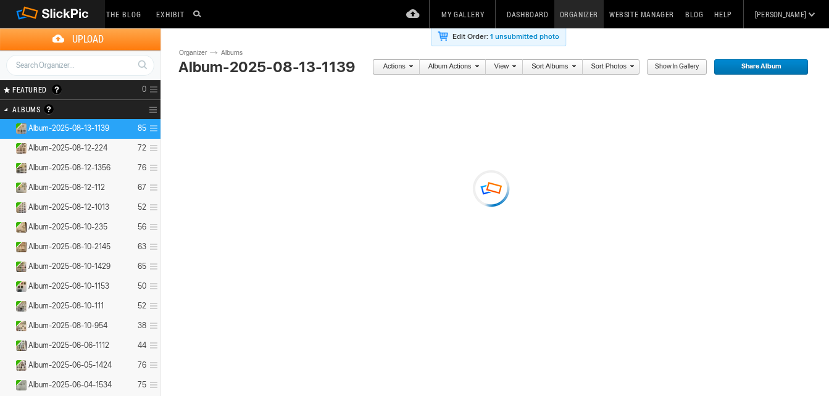 This screenshot has width=829, height=396. Describe the element at coordinates (501, 67) in the screenshot. I see `a: View` at that location.